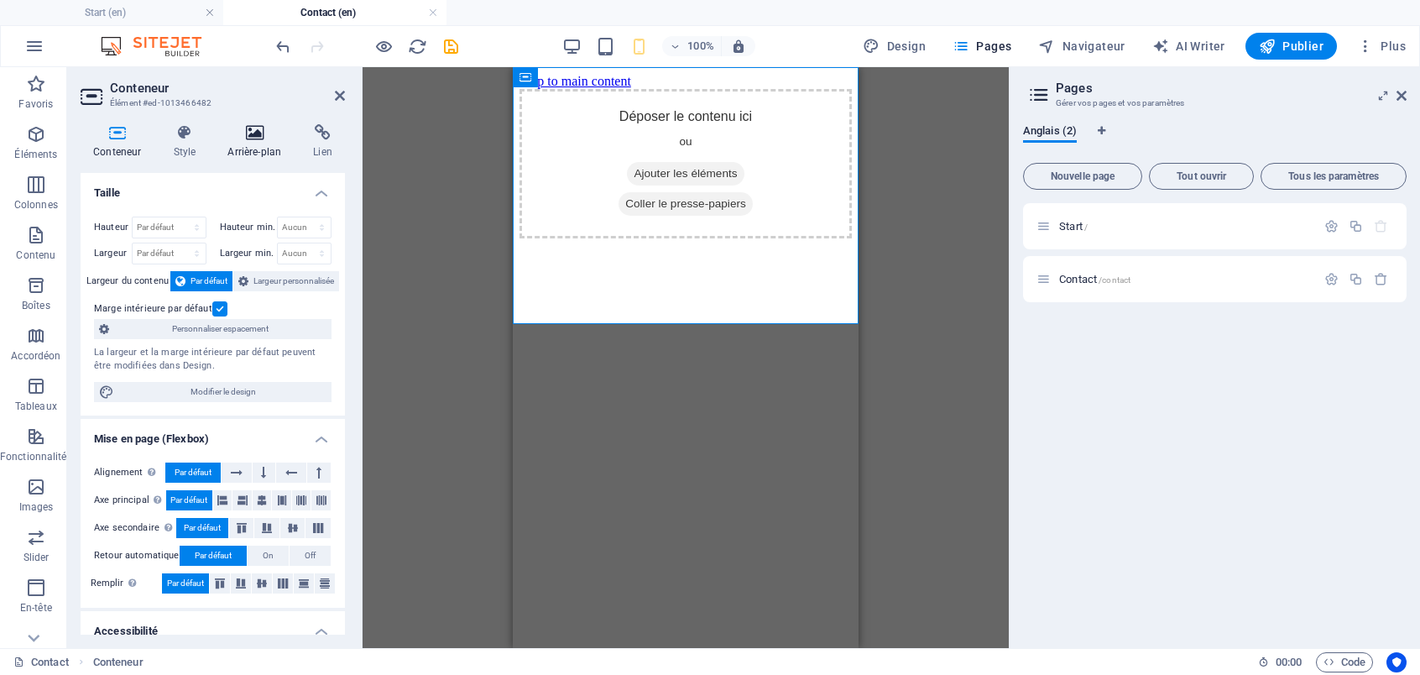 The width and height of the screenshot is (1420, 675). What do you see at coordinates (172, 107) in the screenshot?
I see `span: Ajouter les éléments` at bounding box center [172, 107].